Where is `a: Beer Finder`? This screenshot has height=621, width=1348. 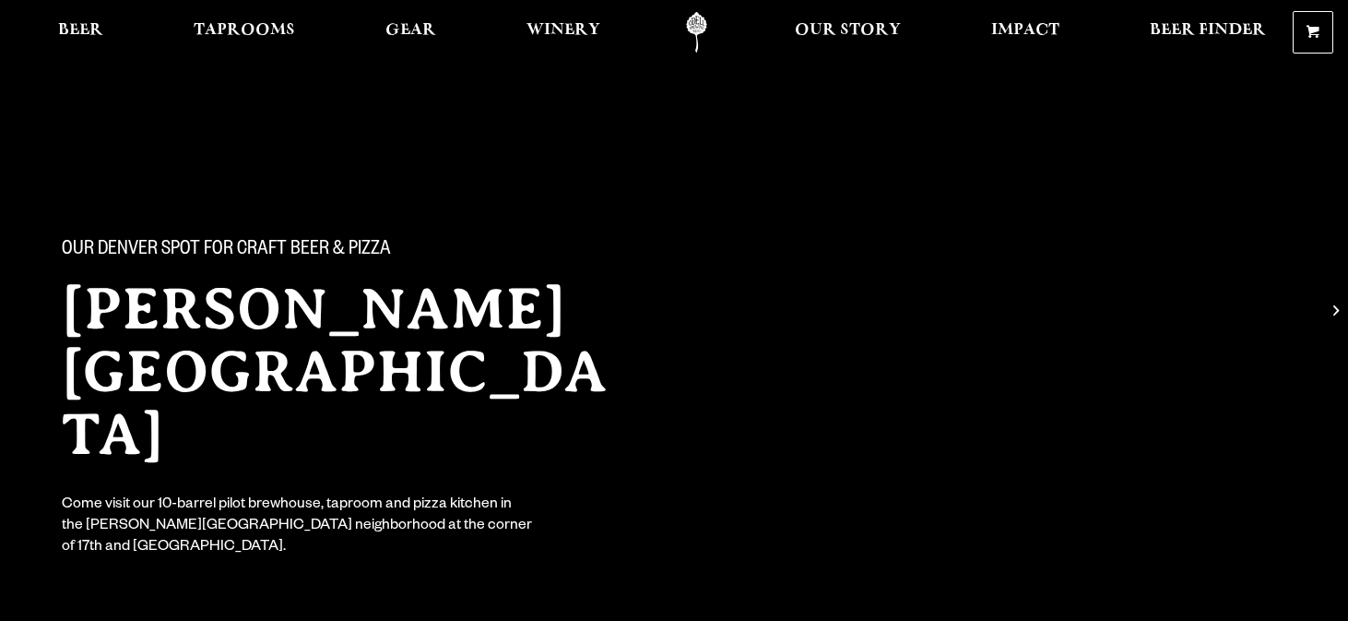 a: Beer Finder is located at coordinates (1208, 32).